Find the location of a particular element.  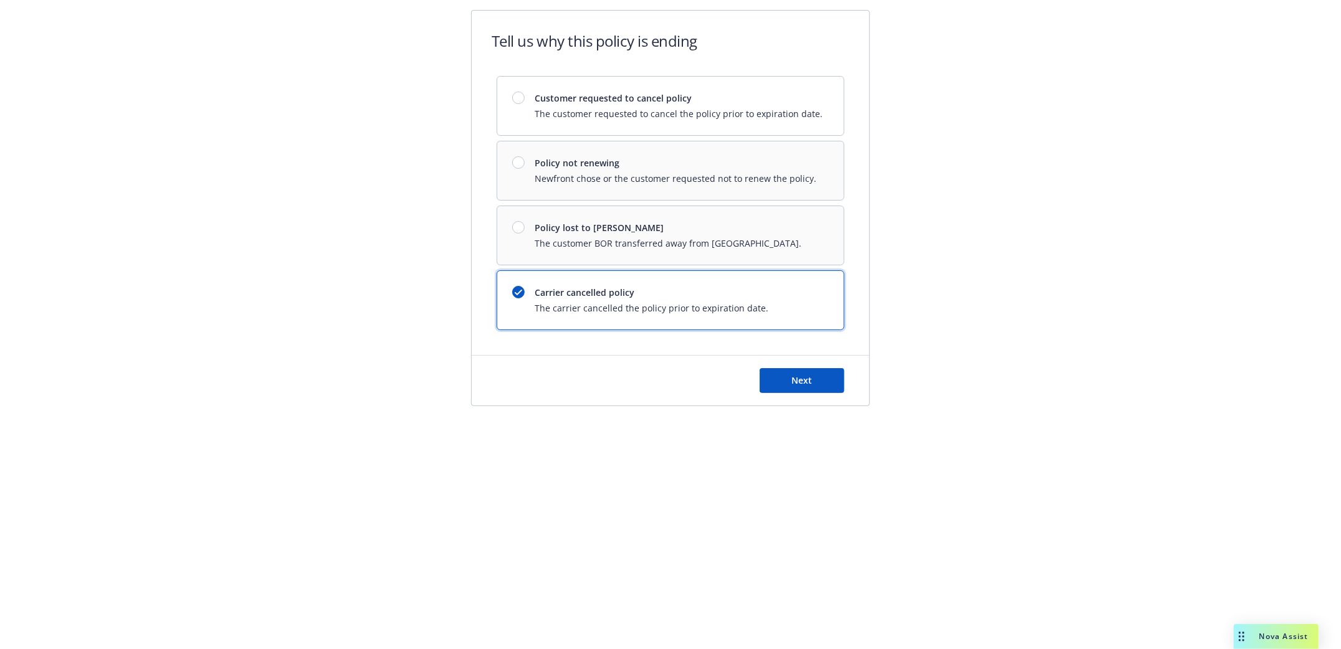

span: Next is located at coordinates (802, 380).